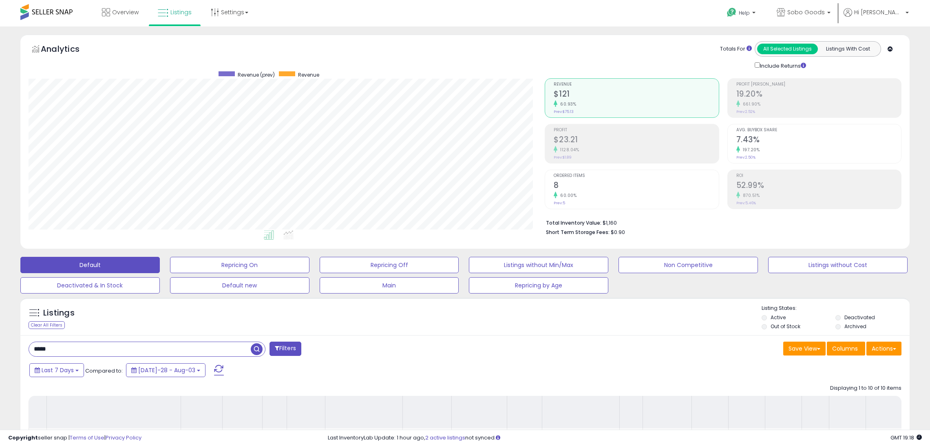  Describe the element at coordinates (256, 75) in the screenshot. I see `span: Revenue (prev)` at that location.